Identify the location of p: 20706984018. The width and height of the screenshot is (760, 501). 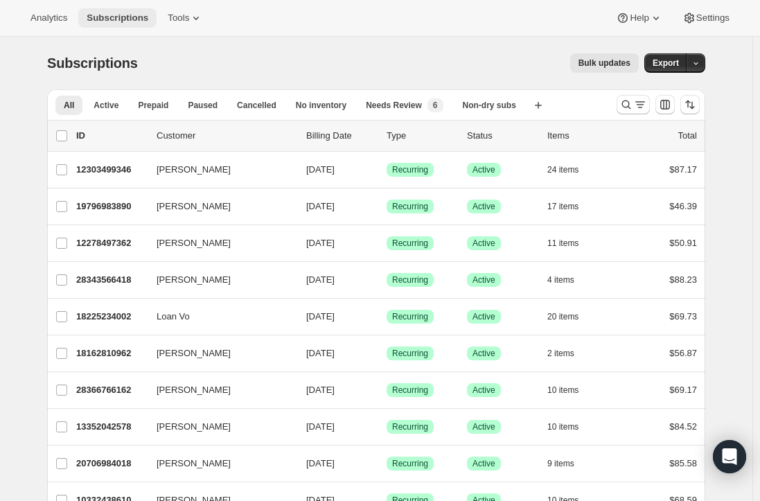
(111, 464).